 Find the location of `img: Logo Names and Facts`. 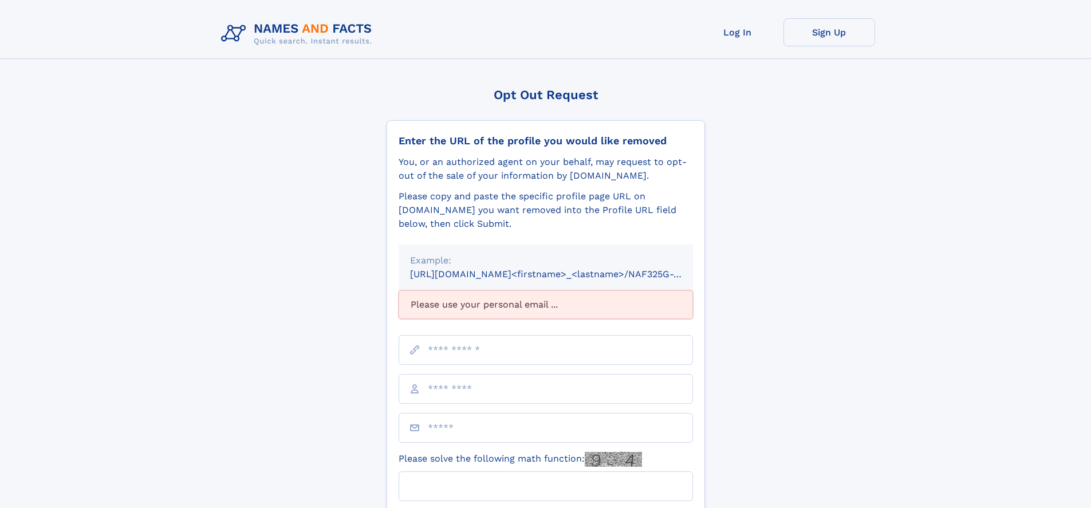

img: Logo Names and Facts is located at coordinates (299, 34).